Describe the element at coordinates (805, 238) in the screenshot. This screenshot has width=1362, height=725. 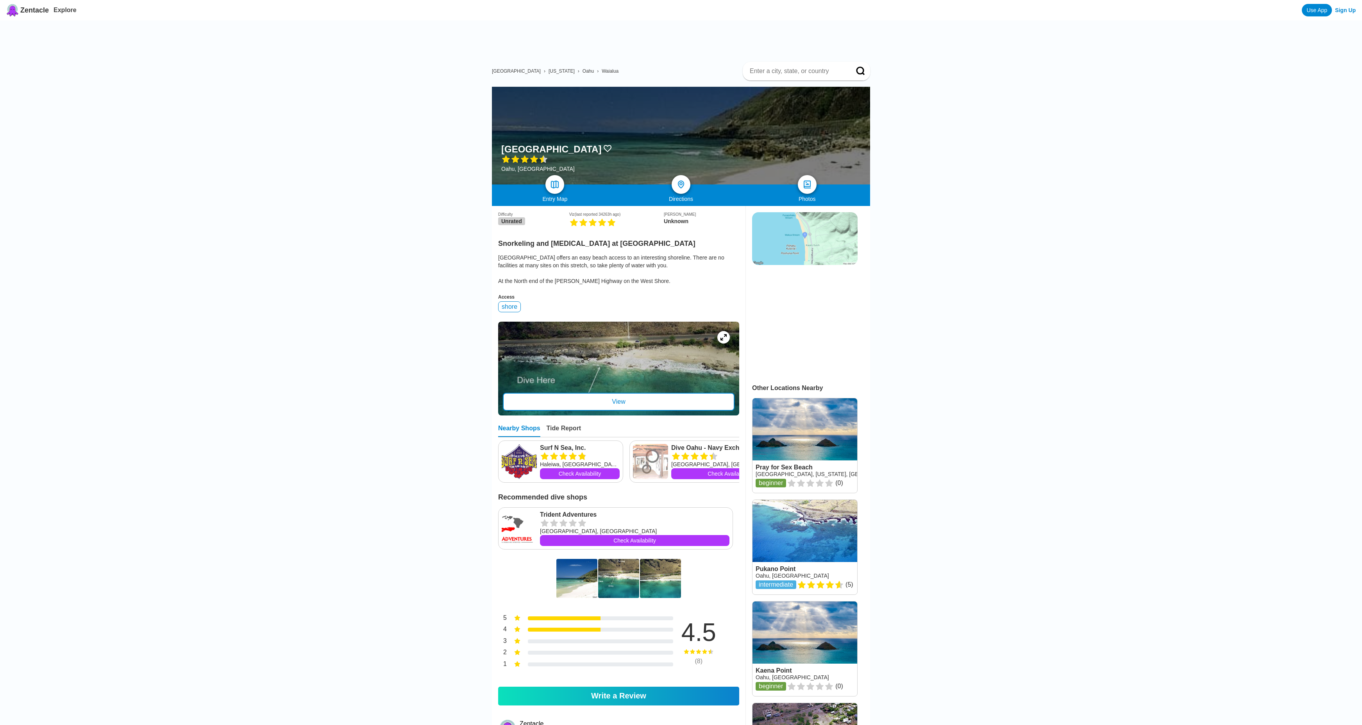
I see `img: staticmap` at that location.